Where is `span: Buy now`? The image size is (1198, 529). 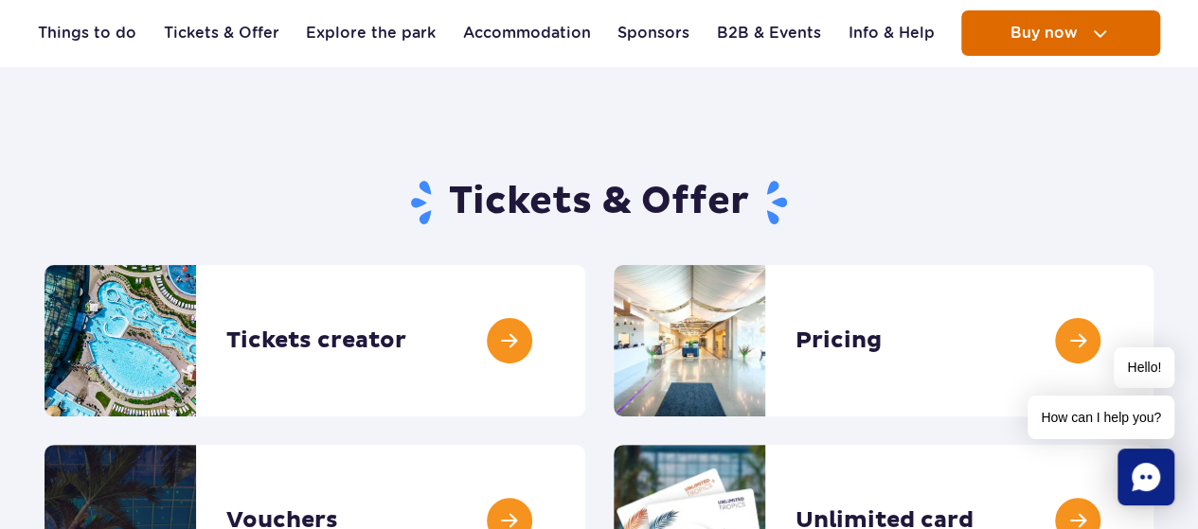
span: Buy now is located at coordinates (1043, 33).